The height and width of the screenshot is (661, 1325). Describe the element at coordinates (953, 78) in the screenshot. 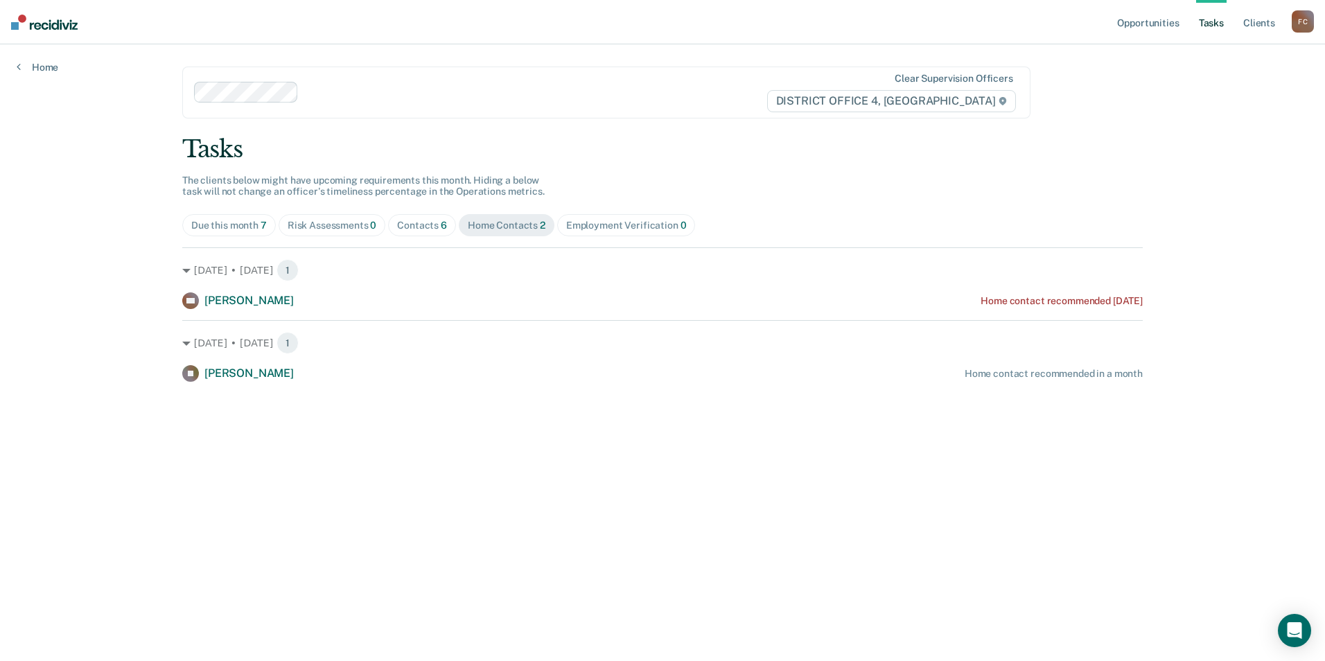

I see `div: Clear supervision officers` at that location.